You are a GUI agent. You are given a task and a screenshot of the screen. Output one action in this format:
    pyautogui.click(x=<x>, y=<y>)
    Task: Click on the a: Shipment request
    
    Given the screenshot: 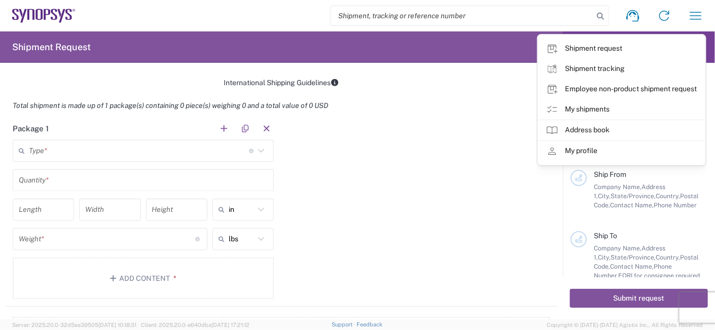 What is the action you would take?
    pyautogui.click(x=621, y=49)
    